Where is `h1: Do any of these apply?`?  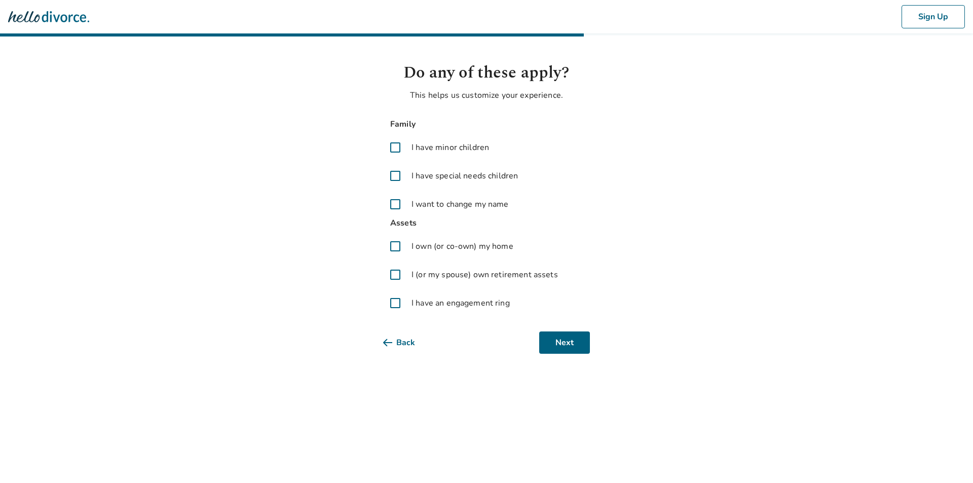 h1: Do any of these apply? is located at coordinates (487, 73).